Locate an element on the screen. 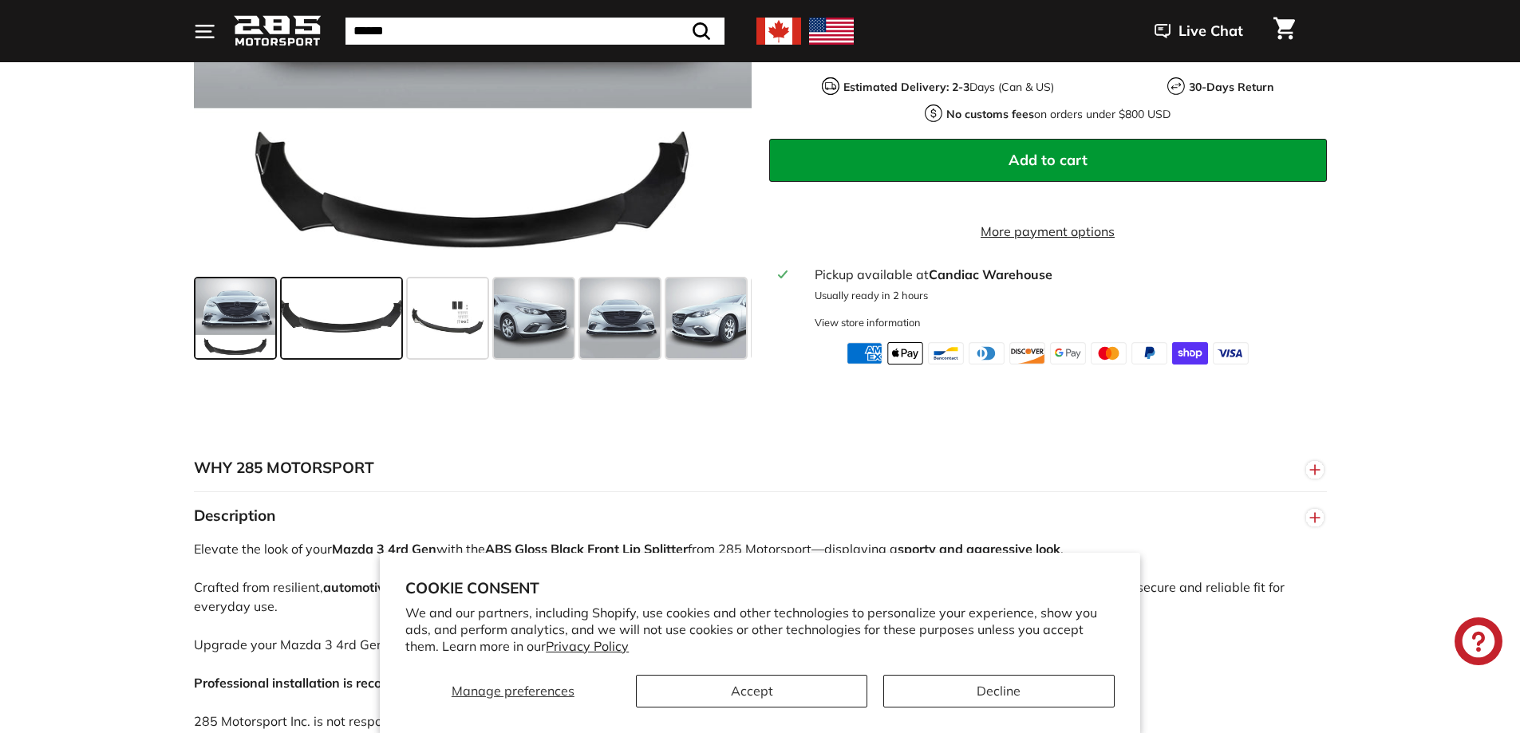 Image resolution: width=1520 pixels, height=733 pixels. button: Live Chat is located at coordinates (1199, 31).